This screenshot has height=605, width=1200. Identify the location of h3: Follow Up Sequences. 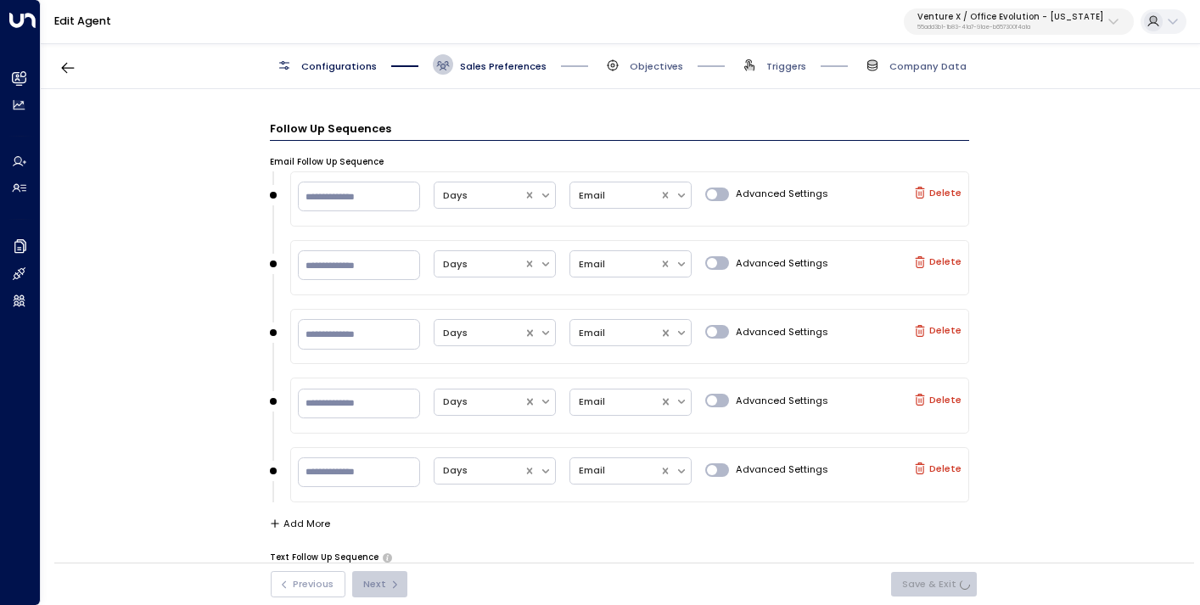
(620, 130).